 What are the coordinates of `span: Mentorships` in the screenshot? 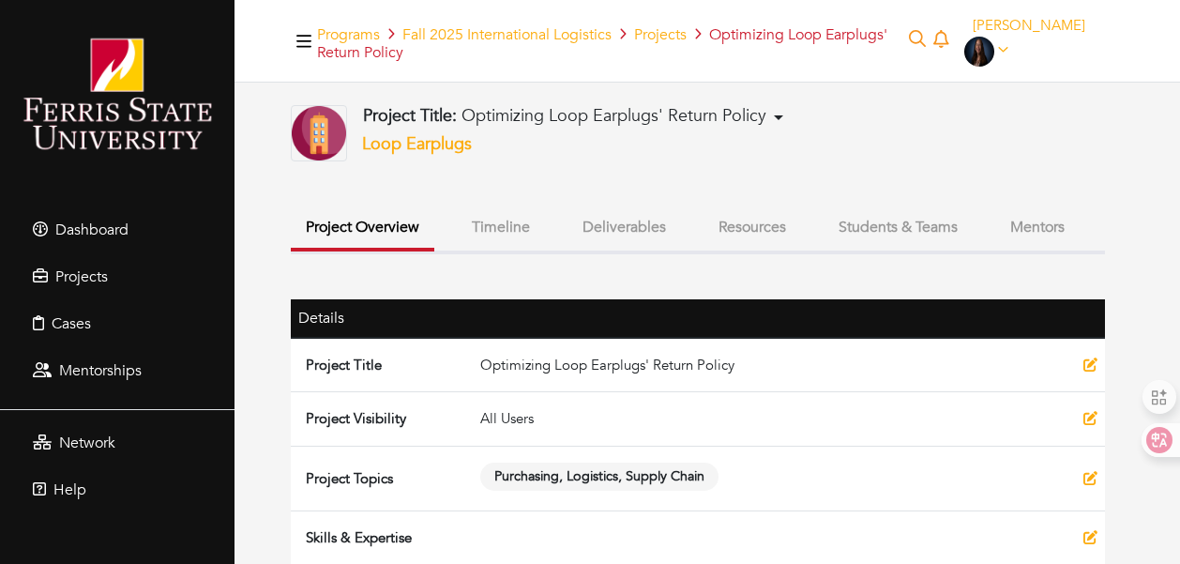 It's located at (100, 371).